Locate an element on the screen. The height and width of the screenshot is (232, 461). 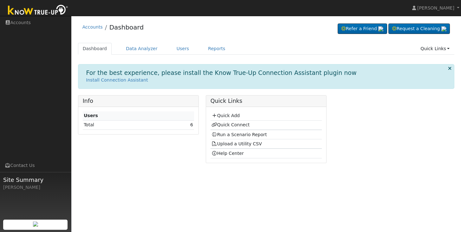
a: Install Connection Assistant is located at coordinates (117, 80).